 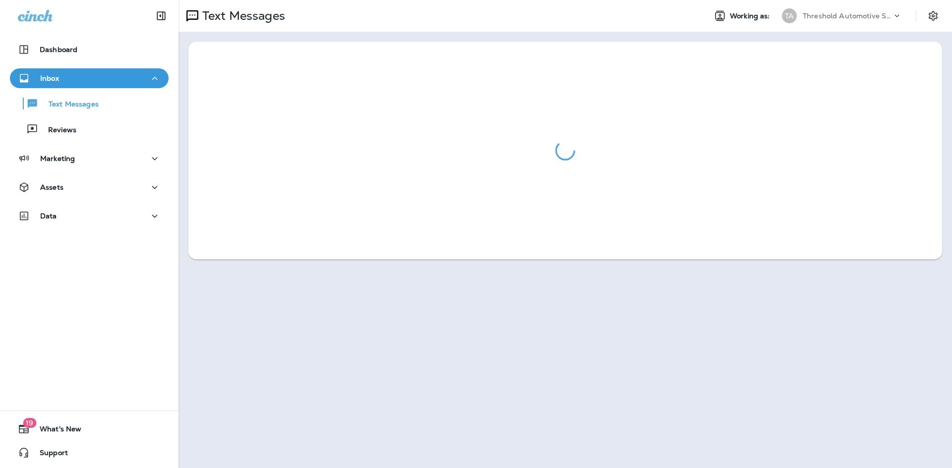 I want to click on button: Collapse Sidebar, so click(x=161, y=16).